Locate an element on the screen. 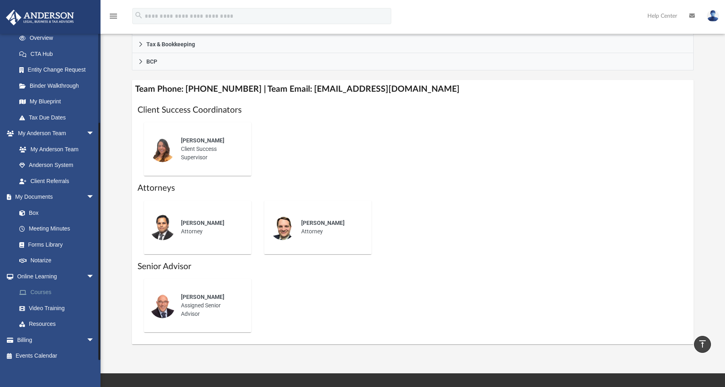  a: Tax Due Dates is located at coordinates (59, 117).